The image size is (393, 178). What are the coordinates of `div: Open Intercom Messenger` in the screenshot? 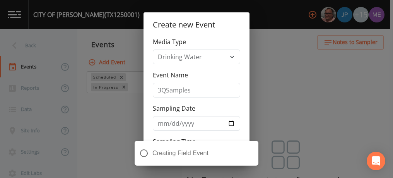 It's located at (376, 161).